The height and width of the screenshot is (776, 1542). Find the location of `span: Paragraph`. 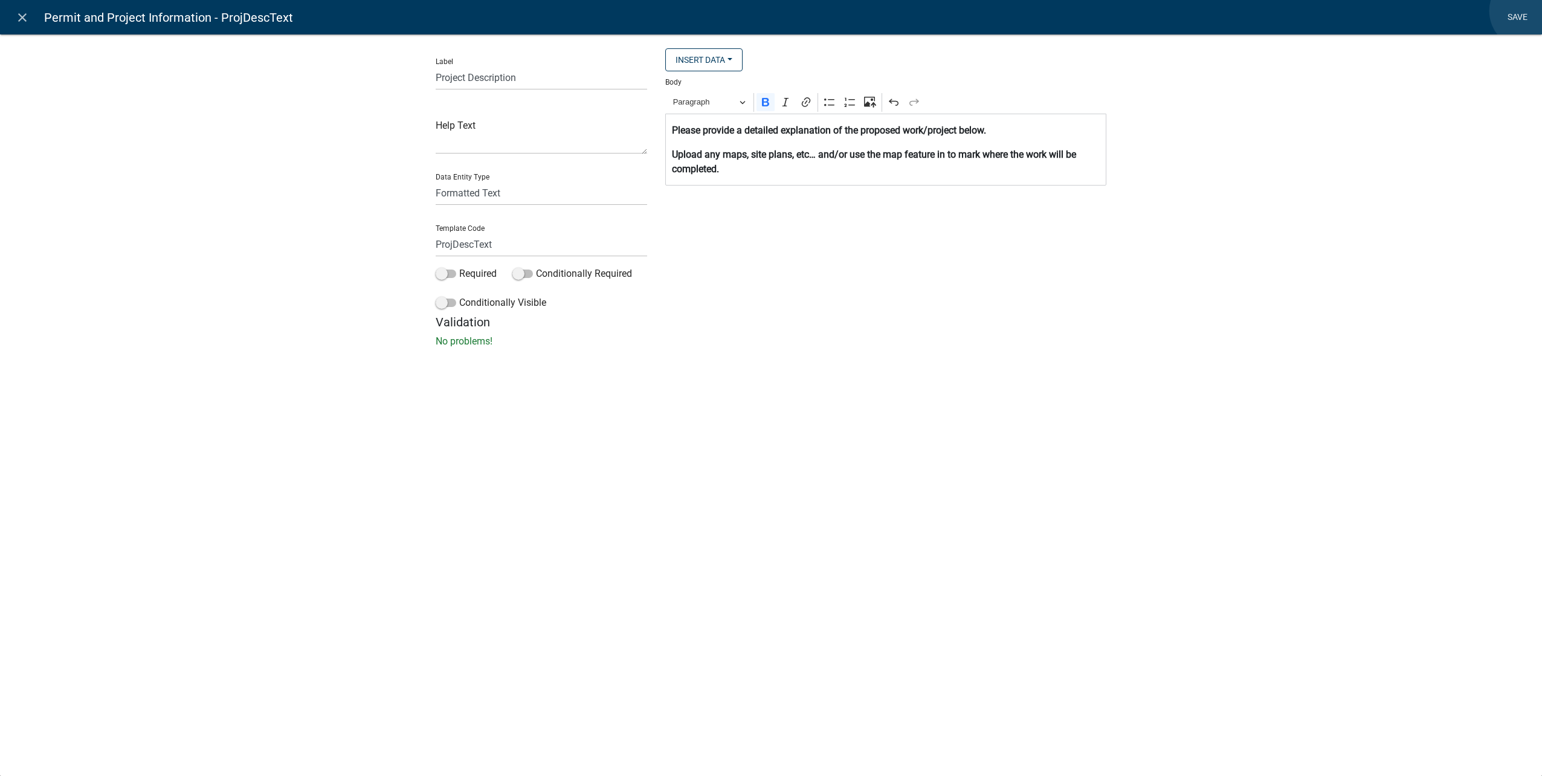

span: Paragraph is located at coordinates (705, 102).